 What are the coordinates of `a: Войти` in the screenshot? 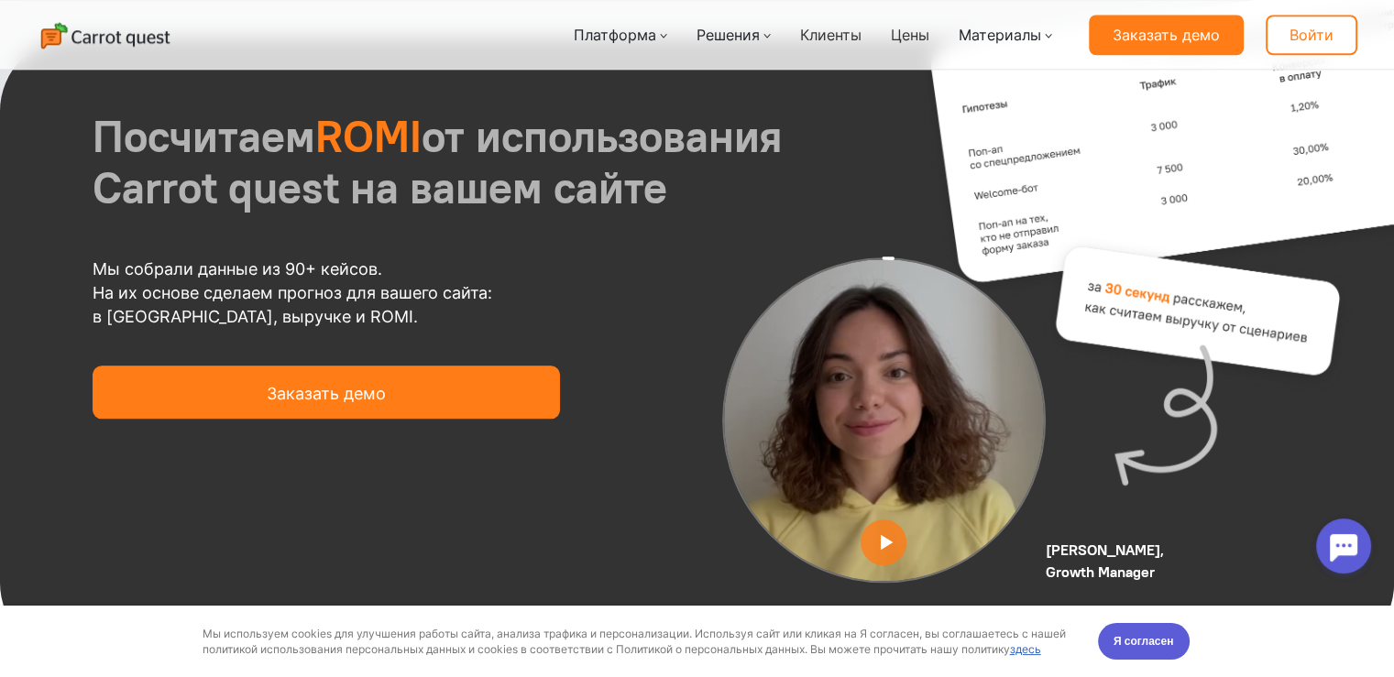 It's located at (1312, 35).